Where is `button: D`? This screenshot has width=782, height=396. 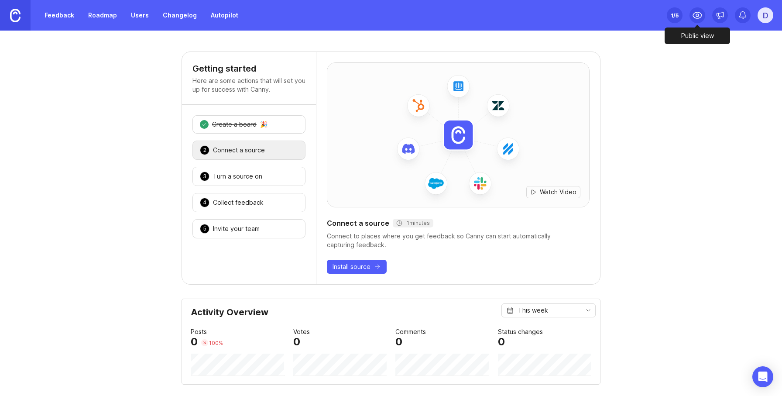 button: D is located at coordinates (766, 15).